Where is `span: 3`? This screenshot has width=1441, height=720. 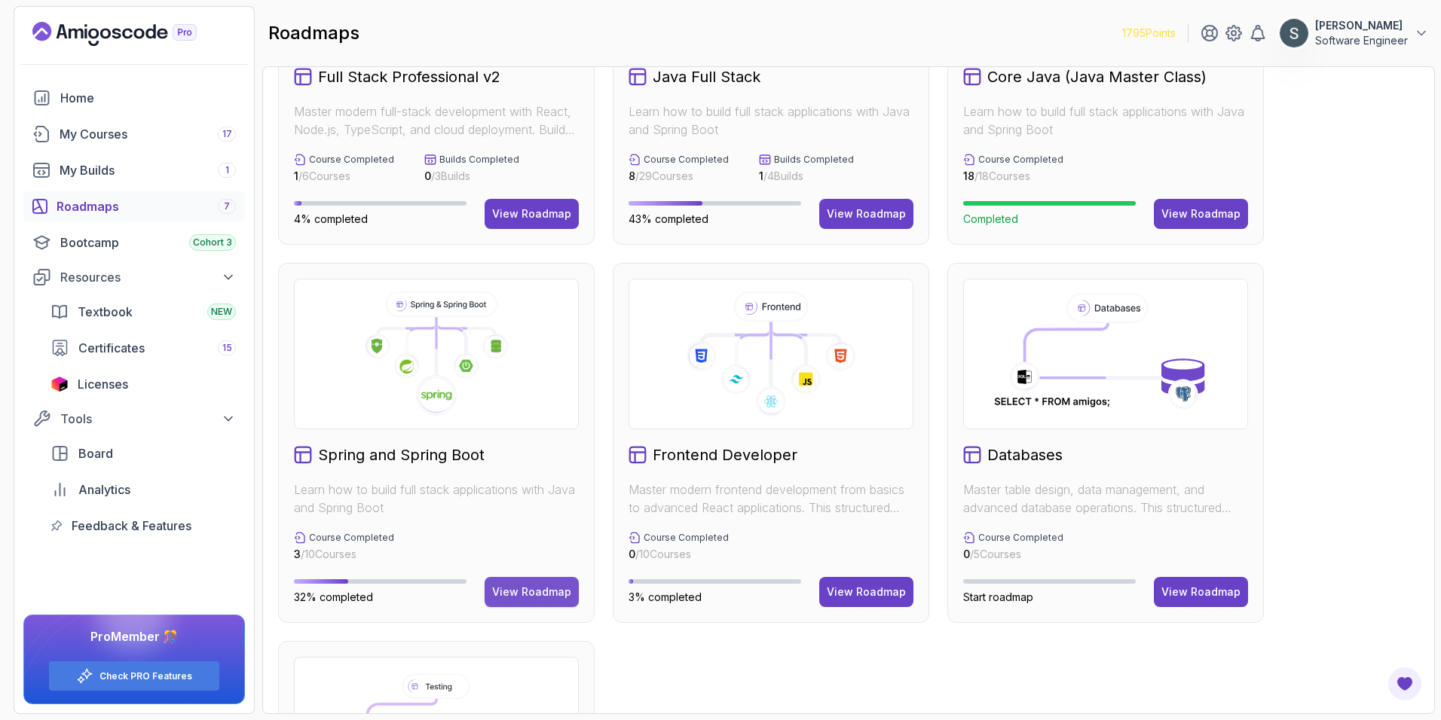
span: 3 is located at coordinates (297, 554).